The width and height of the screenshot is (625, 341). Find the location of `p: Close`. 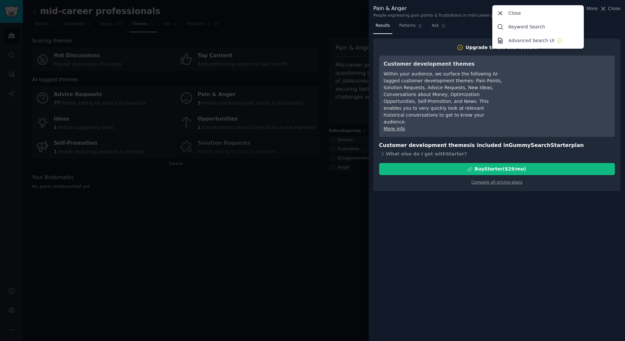

p: Close is located at coordinates (514, 13).